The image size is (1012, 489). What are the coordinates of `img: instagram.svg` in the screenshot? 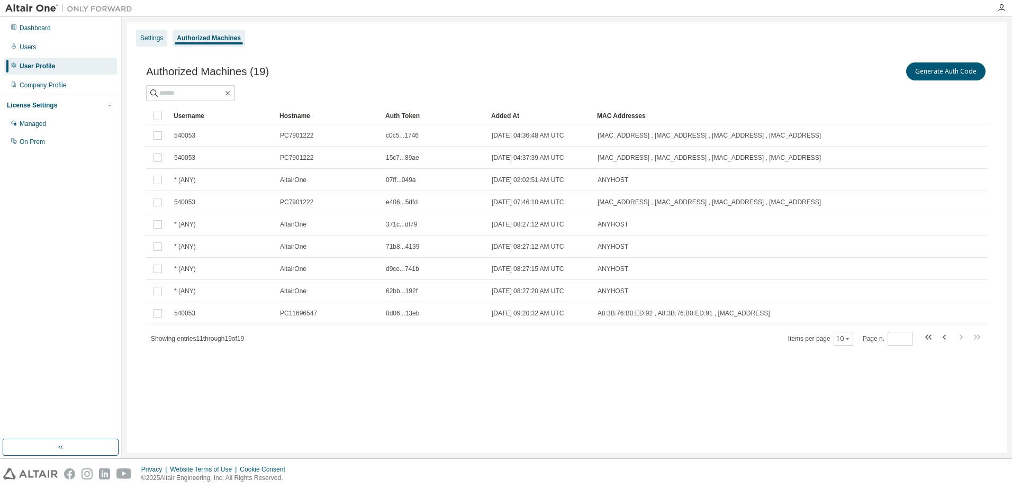 It's located at (87, 474).